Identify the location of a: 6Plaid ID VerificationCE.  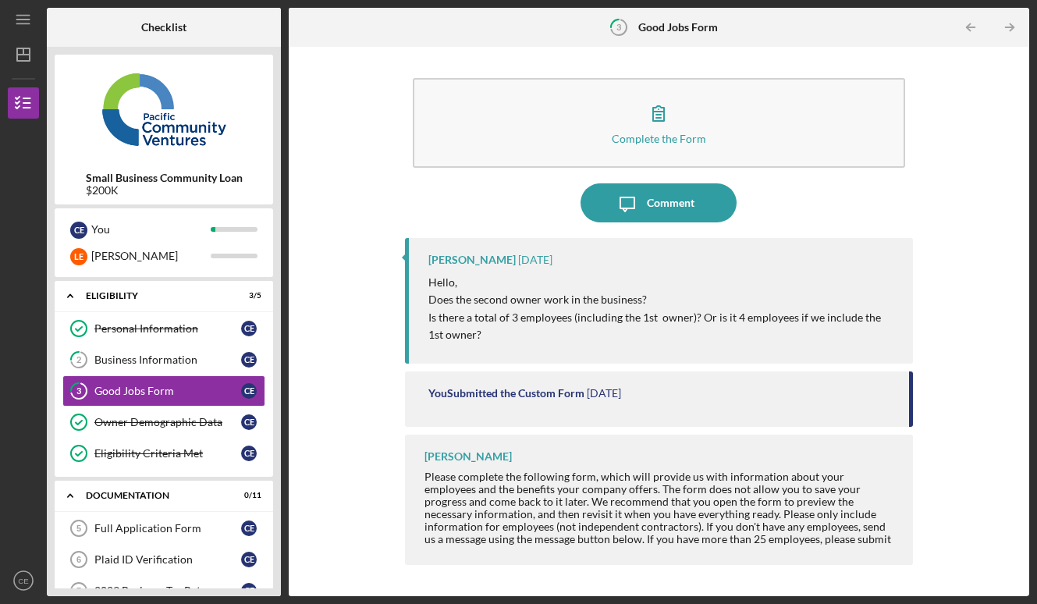
(164, 559).